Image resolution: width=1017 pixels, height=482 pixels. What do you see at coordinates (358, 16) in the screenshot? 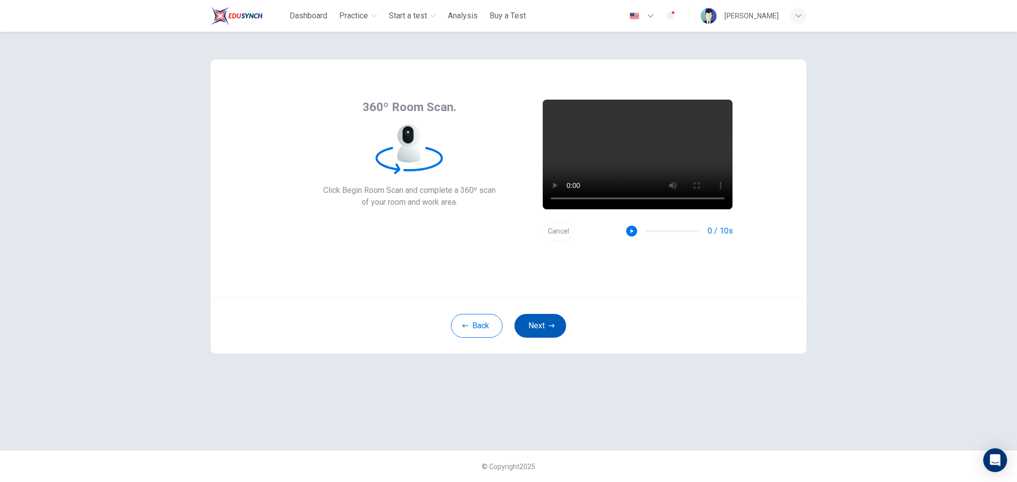
I see `button: Practice` at bounding box center [358, 16].